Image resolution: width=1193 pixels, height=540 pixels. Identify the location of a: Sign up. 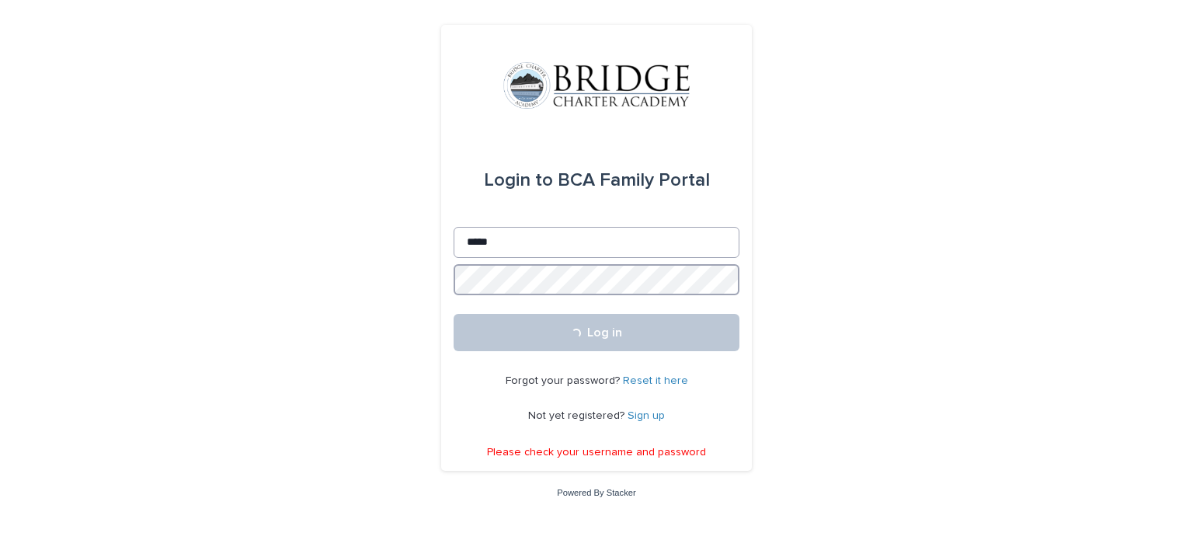
(646, 416).